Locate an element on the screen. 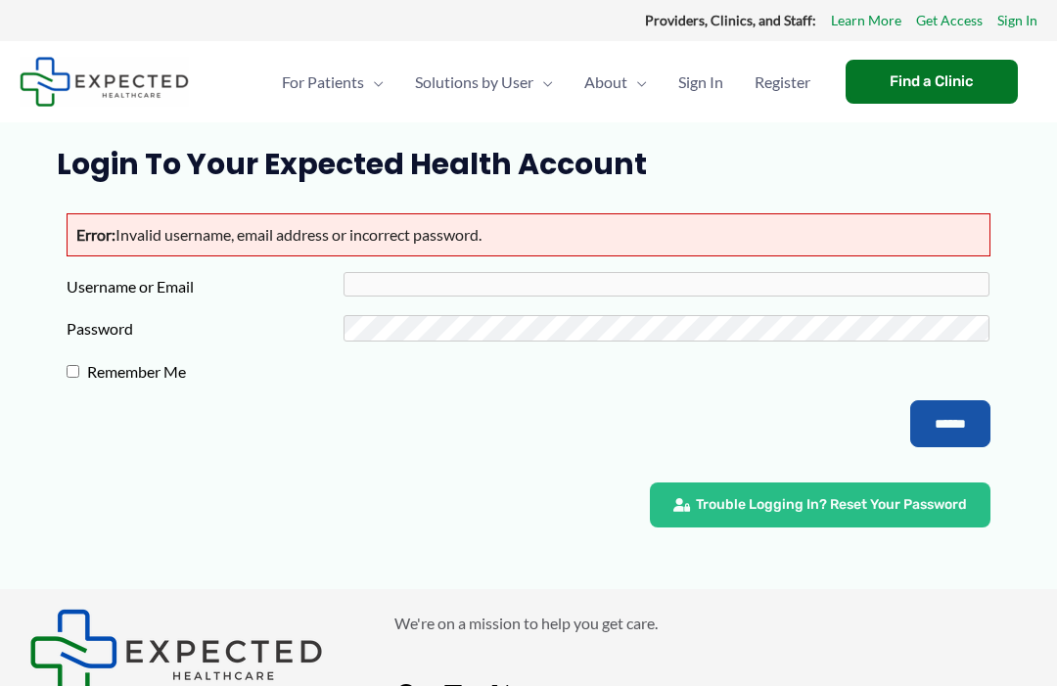  nav: Primary Site Navigation is located at coordinates (546, 82).